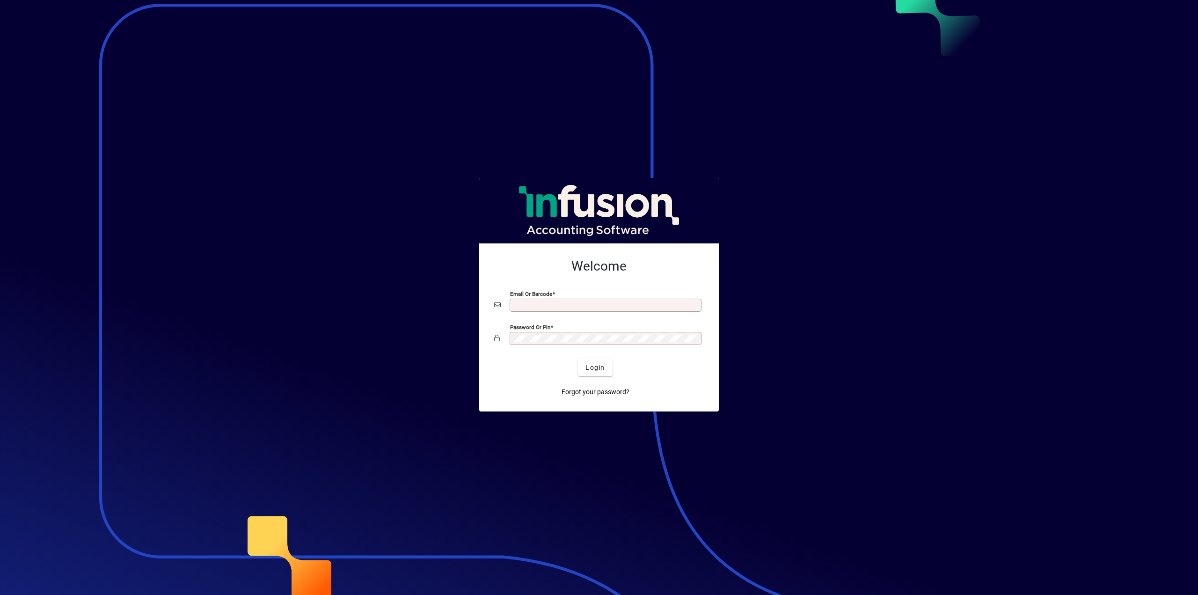 The height and width of the screenshot is (595, 1198). Describe the element at coordinates (595, 392) in the screenshot. I see `span: Forgot your password?` at that location.